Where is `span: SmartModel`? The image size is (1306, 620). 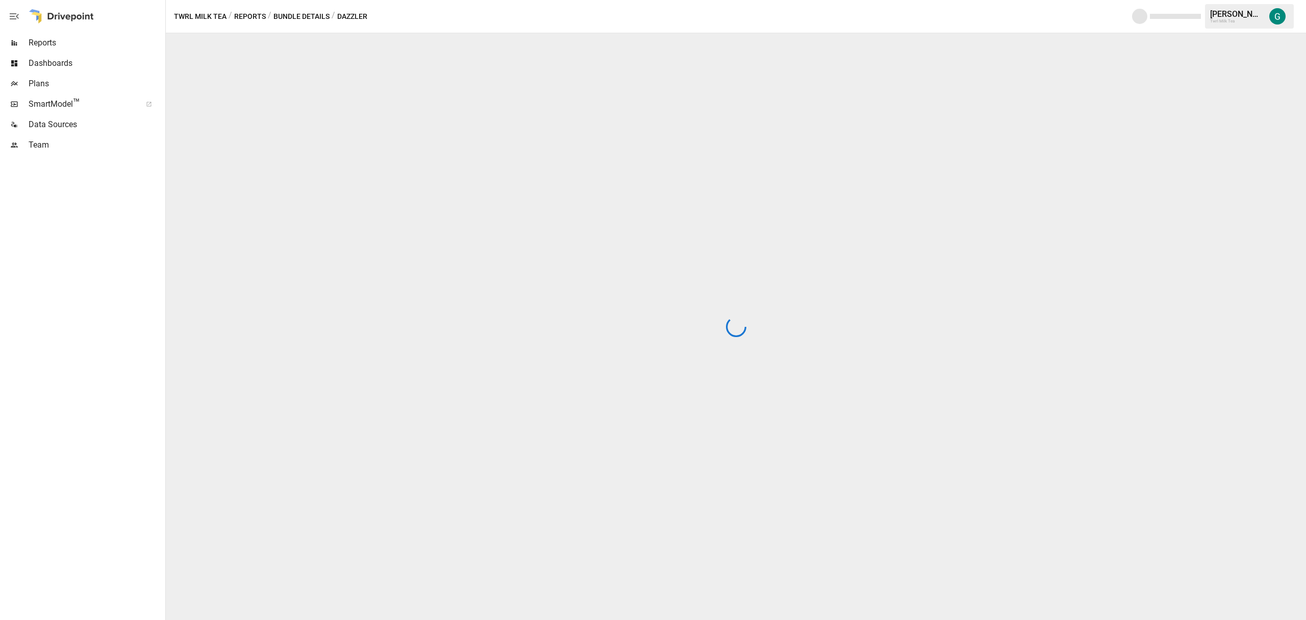 span: SmartModel is located at coordinates (82, 104).